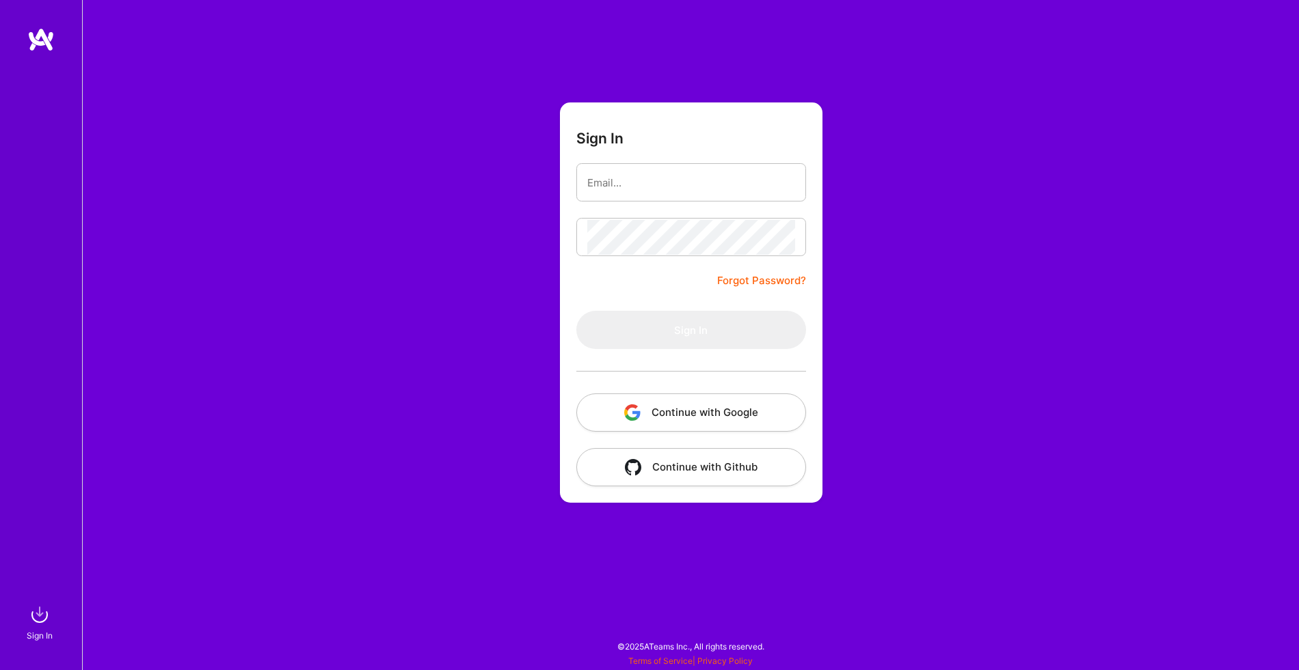 This screenshot has width=1299, height=670. I want to click on a: Terms of Service, so click(660, 661).